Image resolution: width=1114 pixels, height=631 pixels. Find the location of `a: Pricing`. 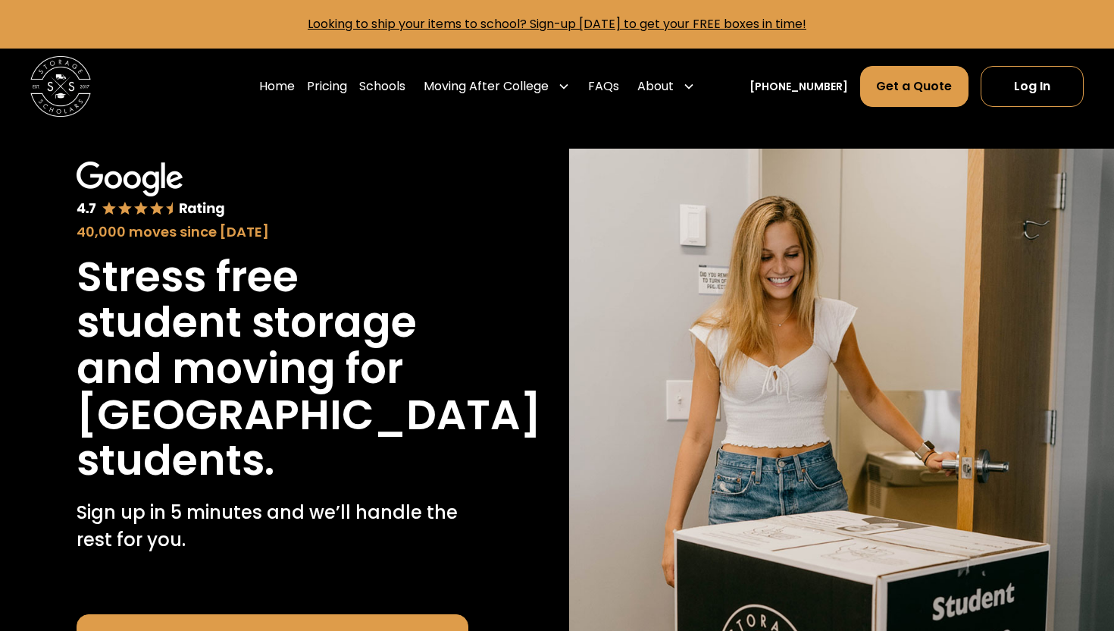

a: Pricing is located at coordinates (327, 86).